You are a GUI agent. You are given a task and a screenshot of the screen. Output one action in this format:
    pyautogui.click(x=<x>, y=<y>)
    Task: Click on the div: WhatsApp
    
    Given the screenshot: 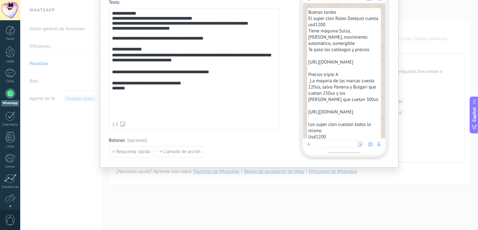 What is the action you would take?
    pyautogui.click(x=10, y=103)
    